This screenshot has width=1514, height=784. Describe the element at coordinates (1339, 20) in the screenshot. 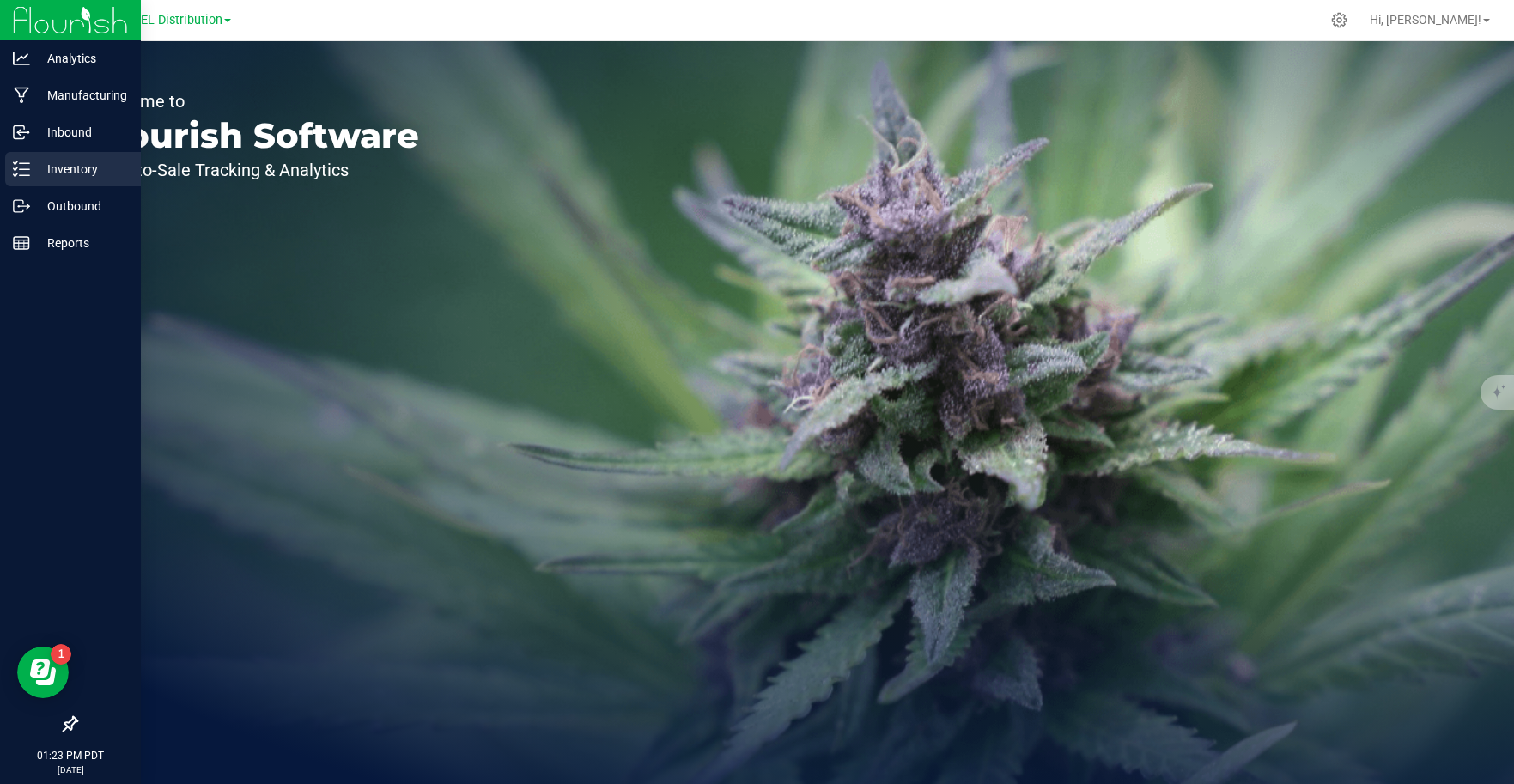

I see `div: Manage settings` at that location.